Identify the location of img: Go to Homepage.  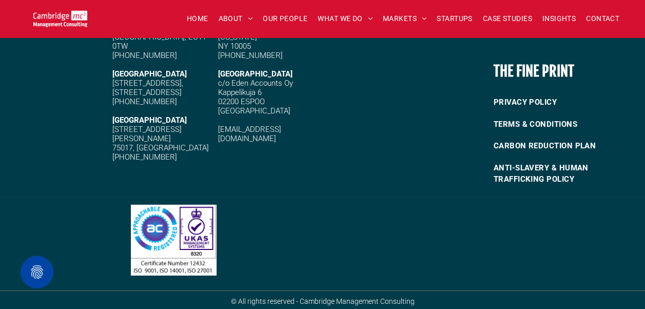
(60, 18).